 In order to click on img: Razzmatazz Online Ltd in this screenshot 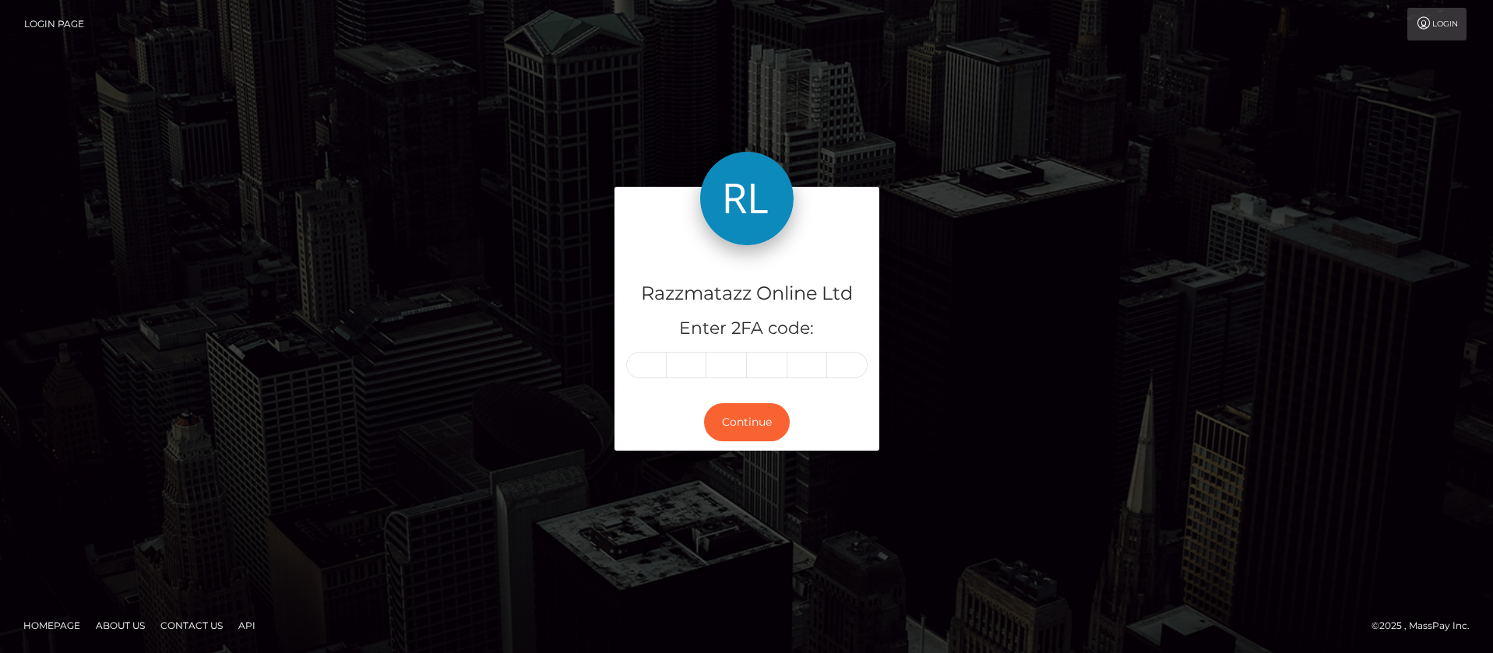, I will do `click(747, 199)`.